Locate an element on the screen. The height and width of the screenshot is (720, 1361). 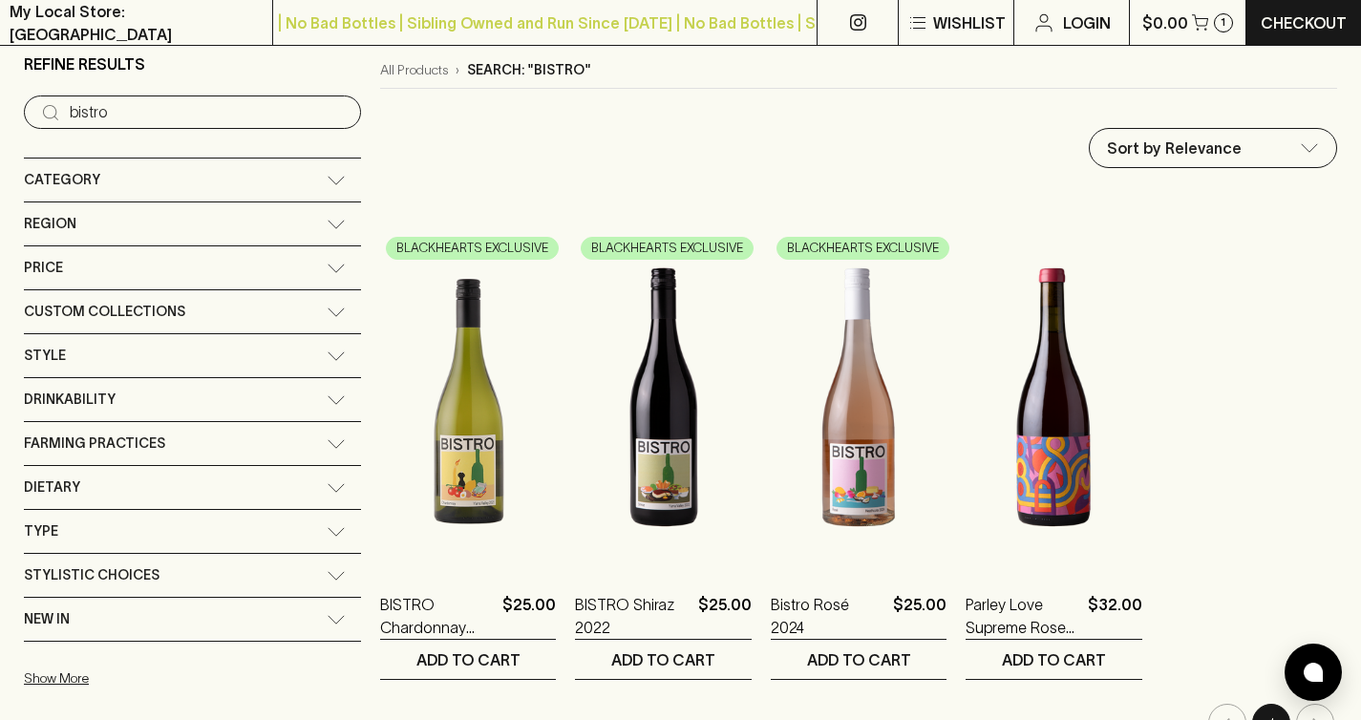
p: Checkout is located at coordinates (1303, 23).